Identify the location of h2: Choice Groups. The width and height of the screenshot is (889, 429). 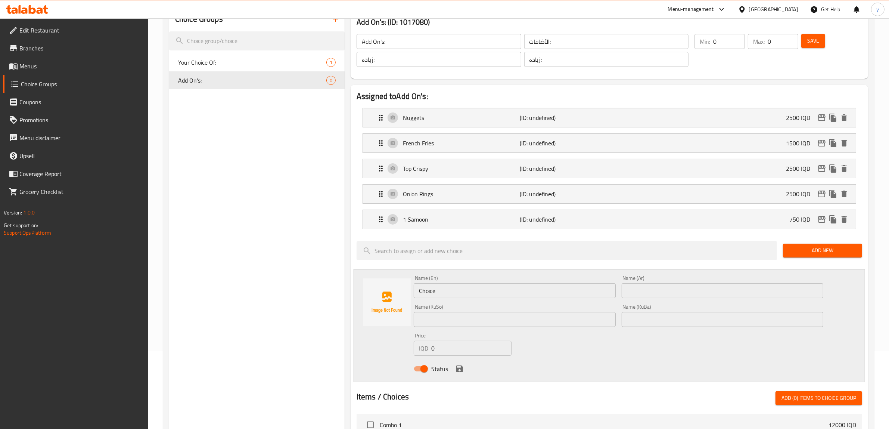
(199, 19).